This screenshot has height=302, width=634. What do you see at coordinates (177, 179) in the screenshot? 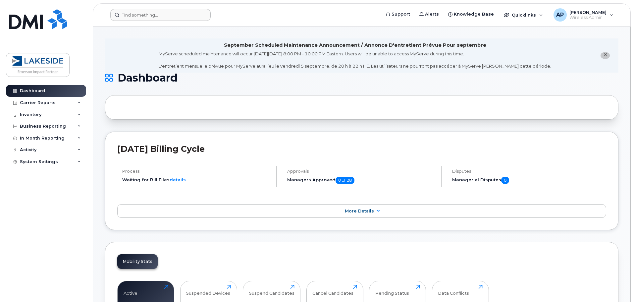
I see `a: details` at bounding box center [177, 179].